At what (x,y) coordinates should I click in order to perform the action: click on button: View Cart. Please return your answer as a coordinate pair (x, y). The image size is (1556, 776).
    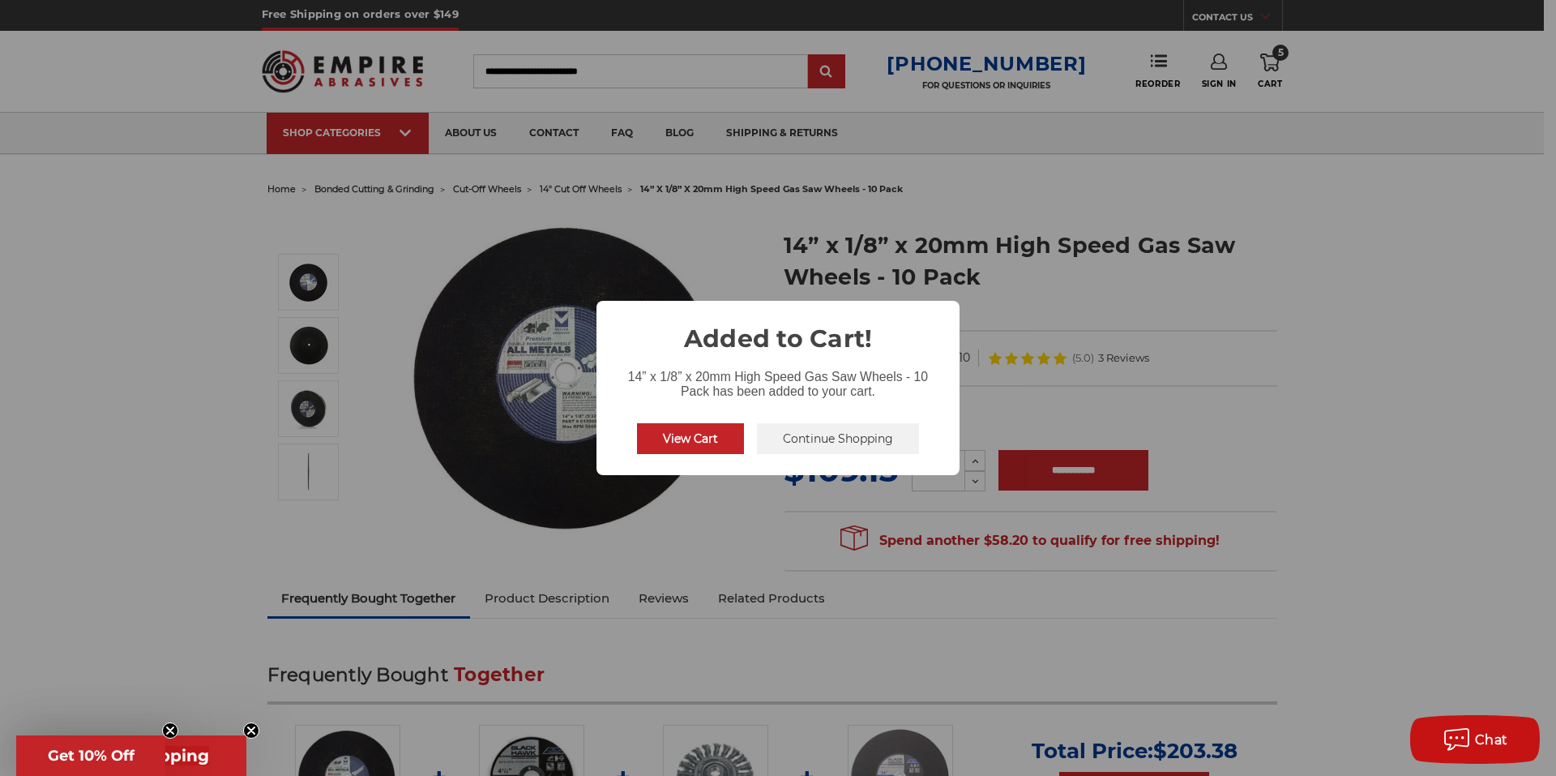
    Looking at the image, I should click on (691, 438).